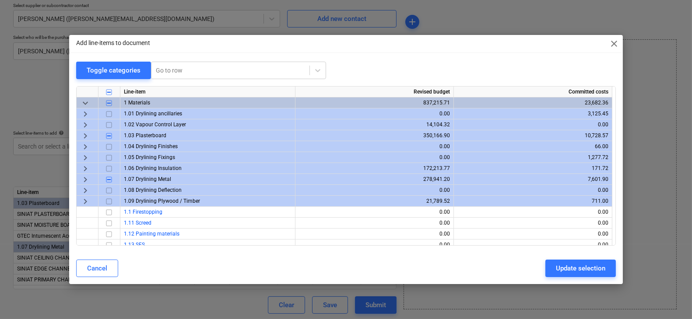 The height and width of the screenshot is (319, 692). Describe the element at coordinates (155, 125) in the screenshot. I see `span: 1.02 Vapour Control Layer` at that location.